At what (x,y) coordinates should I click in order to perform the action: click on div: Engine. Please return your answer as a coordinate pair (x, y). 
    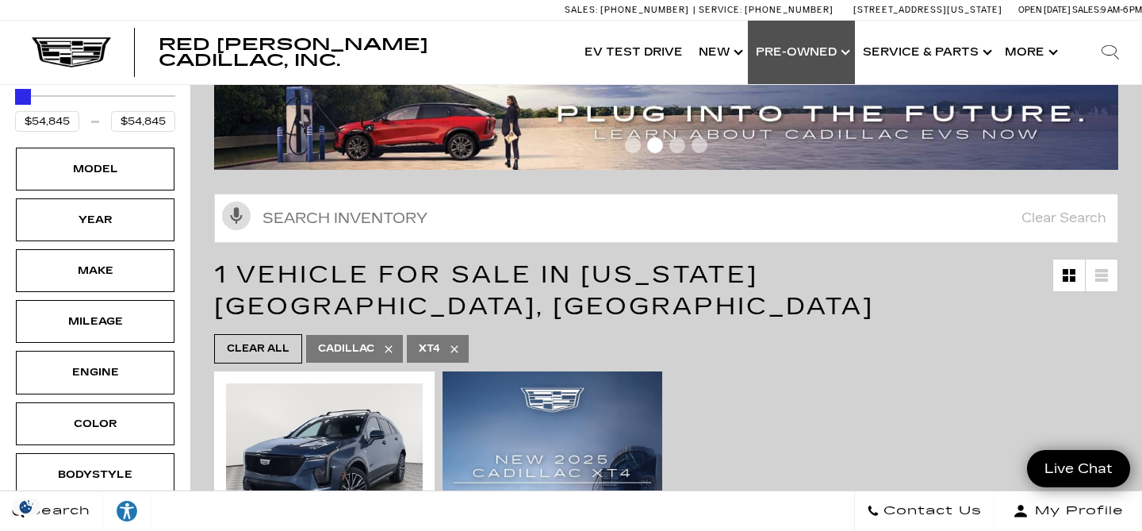
    Looking at the image, I should click on (95, 372).